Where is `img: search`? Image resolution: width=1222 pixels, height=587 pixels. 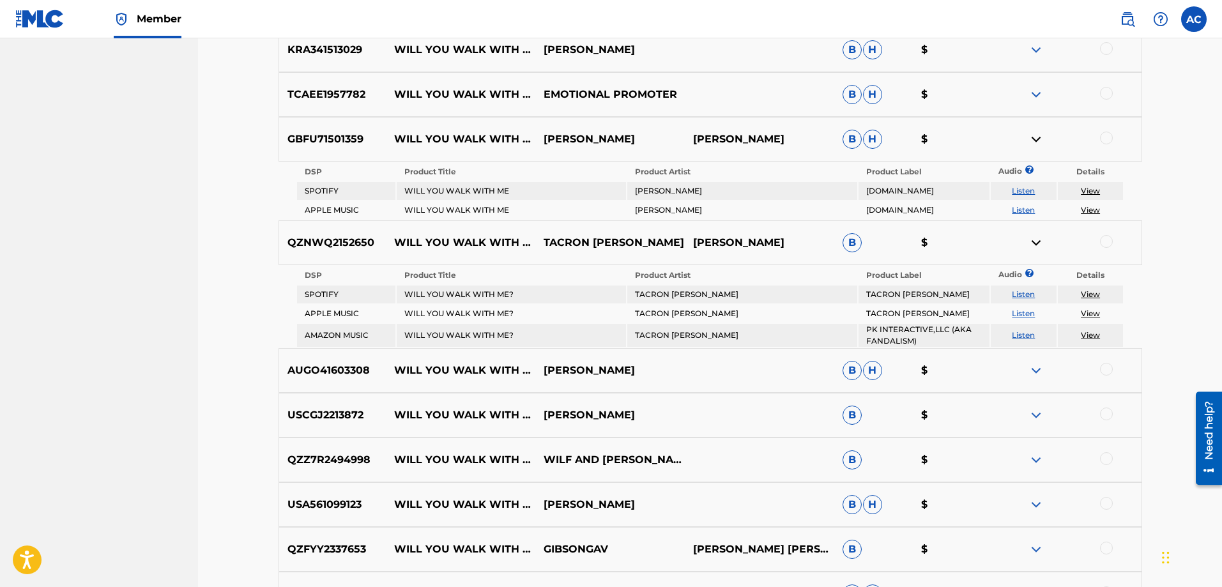 img: search is located at coordinates (1128, 19).